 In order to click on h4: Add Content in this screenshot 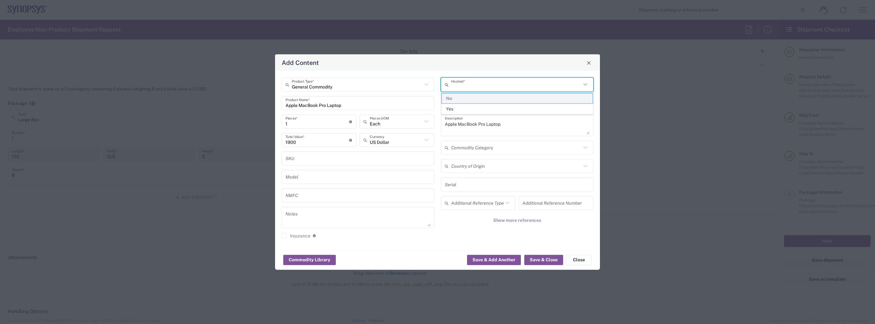, I will do `click(300, 62)`.